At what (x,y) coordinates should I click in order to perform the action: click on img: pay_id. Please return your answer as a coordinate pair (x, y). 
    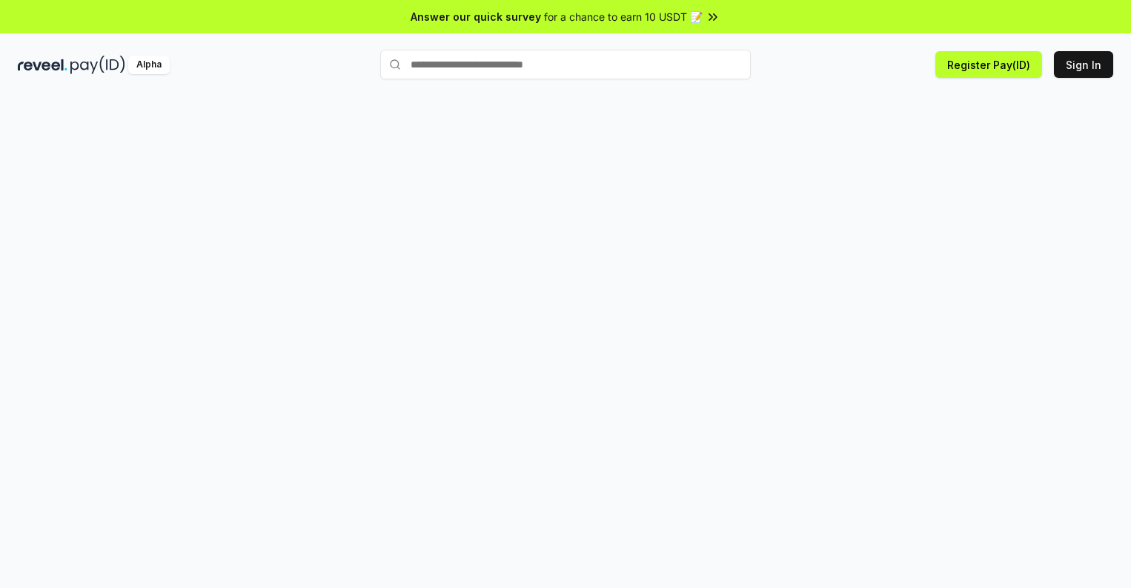
    Looking at the image, I should click on (98, 64).